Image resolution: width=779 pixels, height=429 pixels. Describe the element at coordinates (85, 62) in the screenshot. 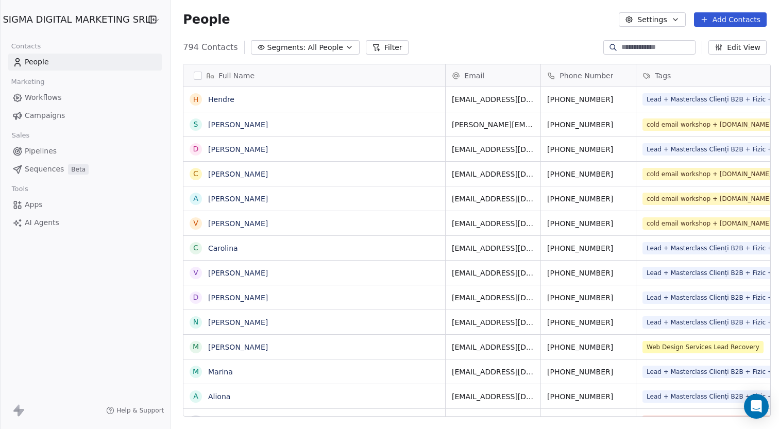

I see `a: People` at that location.